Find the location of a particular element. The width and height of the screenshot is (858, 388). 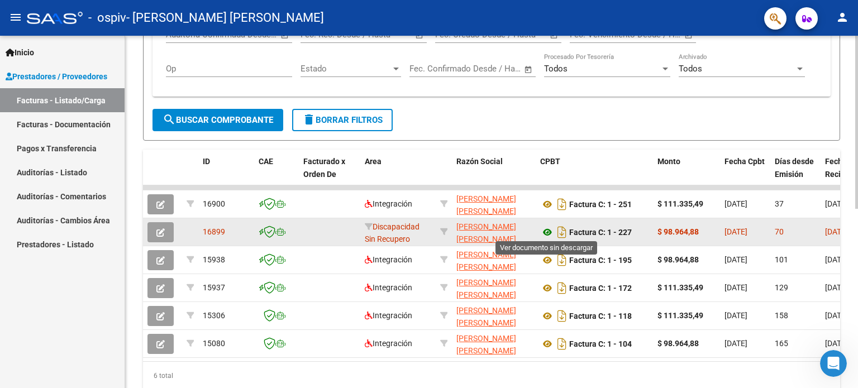

span: Discapacidad Sin Recupero is located at coordinates (392, 233).